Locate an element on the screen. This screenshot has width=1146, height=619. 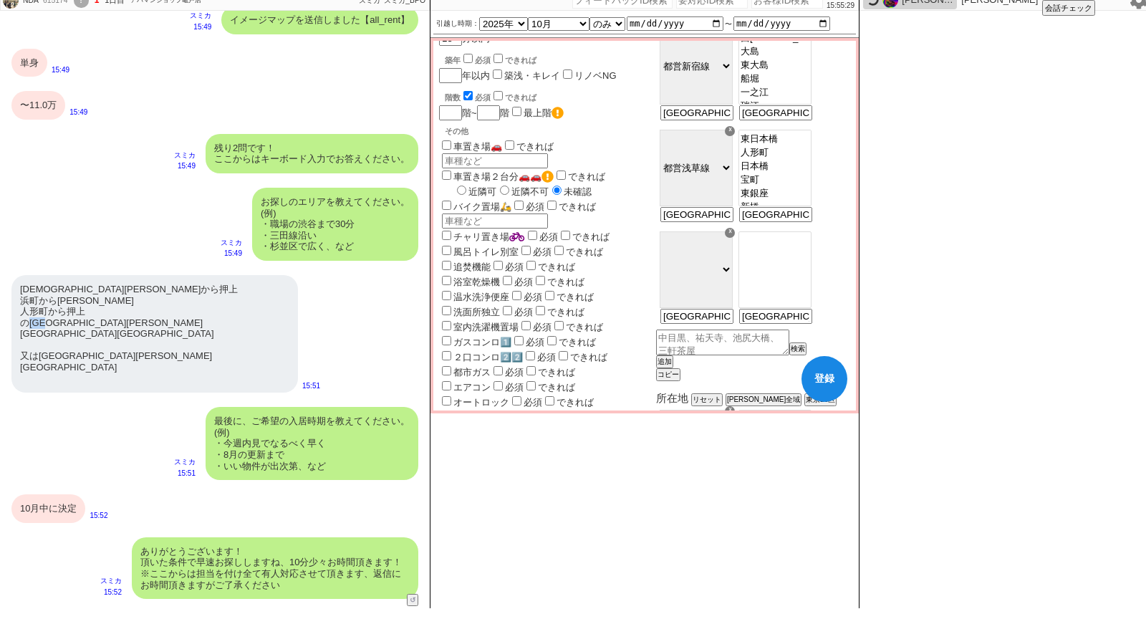
label: 車置き場🚗 is located at coordinates (470, 146).